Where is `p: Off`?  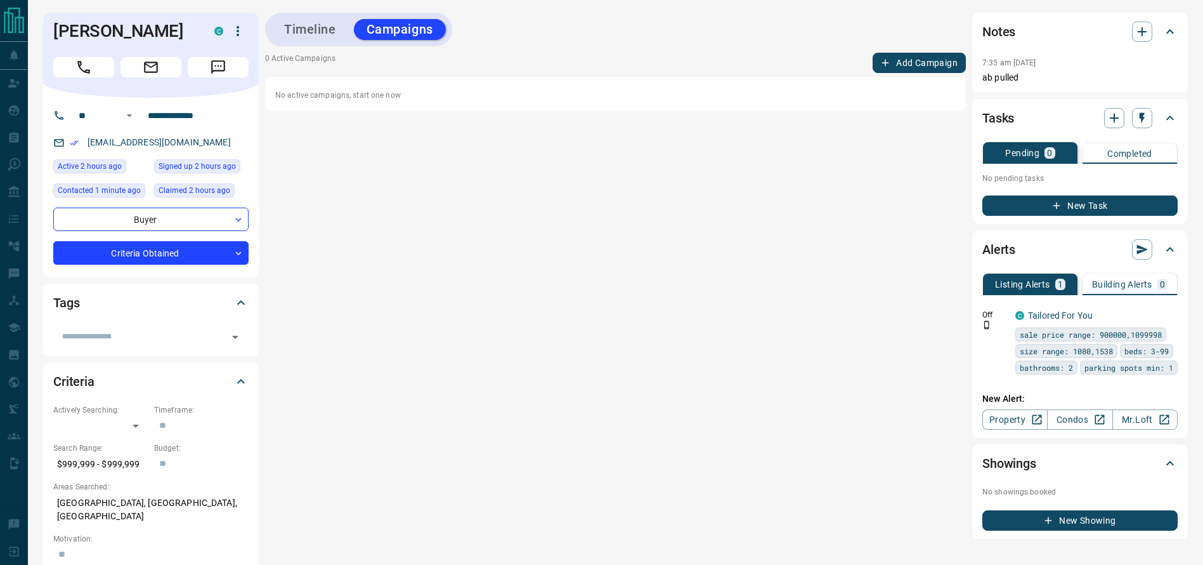
p: Off is located at coordinates (995, 315).